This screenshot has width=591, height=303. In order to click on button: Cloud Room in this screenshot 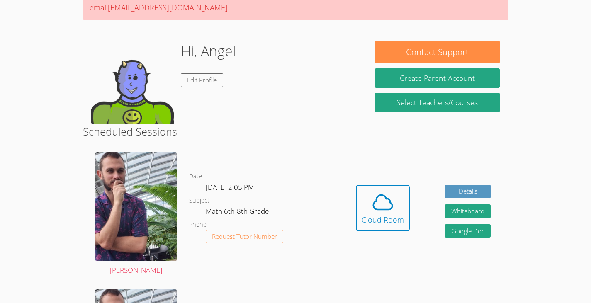, I will do `click(383, 208)`.